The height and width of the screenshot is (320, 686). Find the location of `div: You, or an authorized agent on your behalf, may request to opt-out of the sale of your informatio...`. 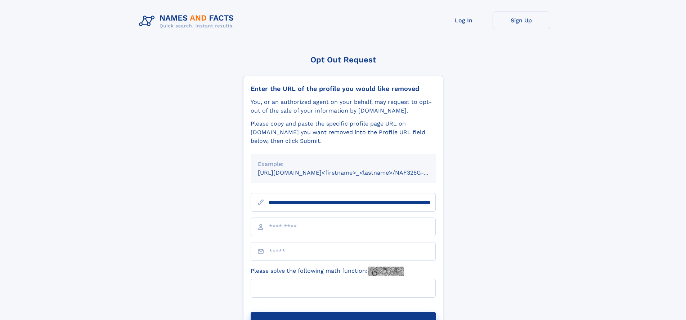

div: You, or an authorized agent on your behalf, may request to opt-out of the sale of your informatio... is located at coordinates (343, 106).